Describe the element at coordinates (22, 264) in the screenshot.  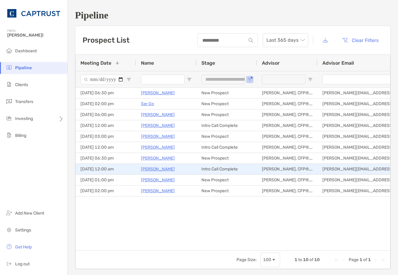
I see `span: Log out` at that location.